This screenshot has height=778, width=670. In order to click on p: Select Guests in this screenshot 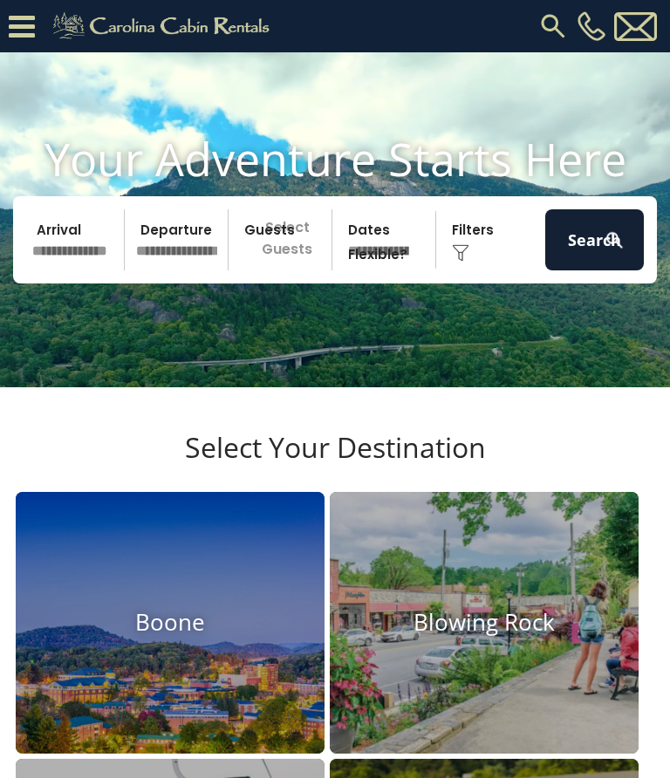, I will do `click(283, 240)`.